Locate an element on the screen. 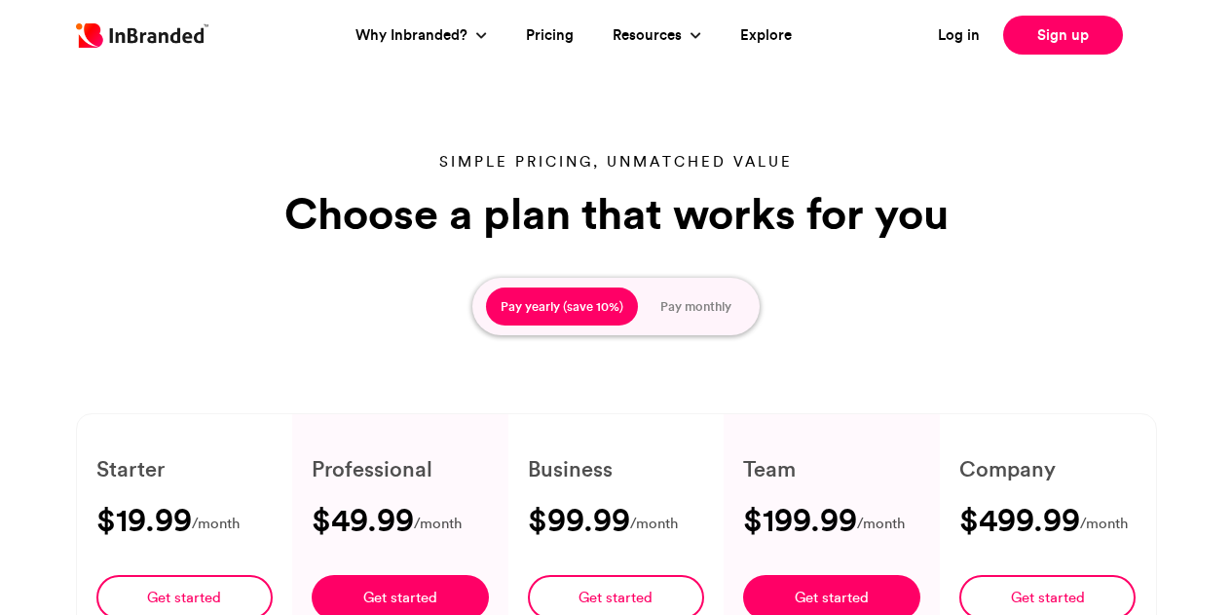 The image size is (1232, 615). h3: $199.99 is located at coordinates (800, 519).